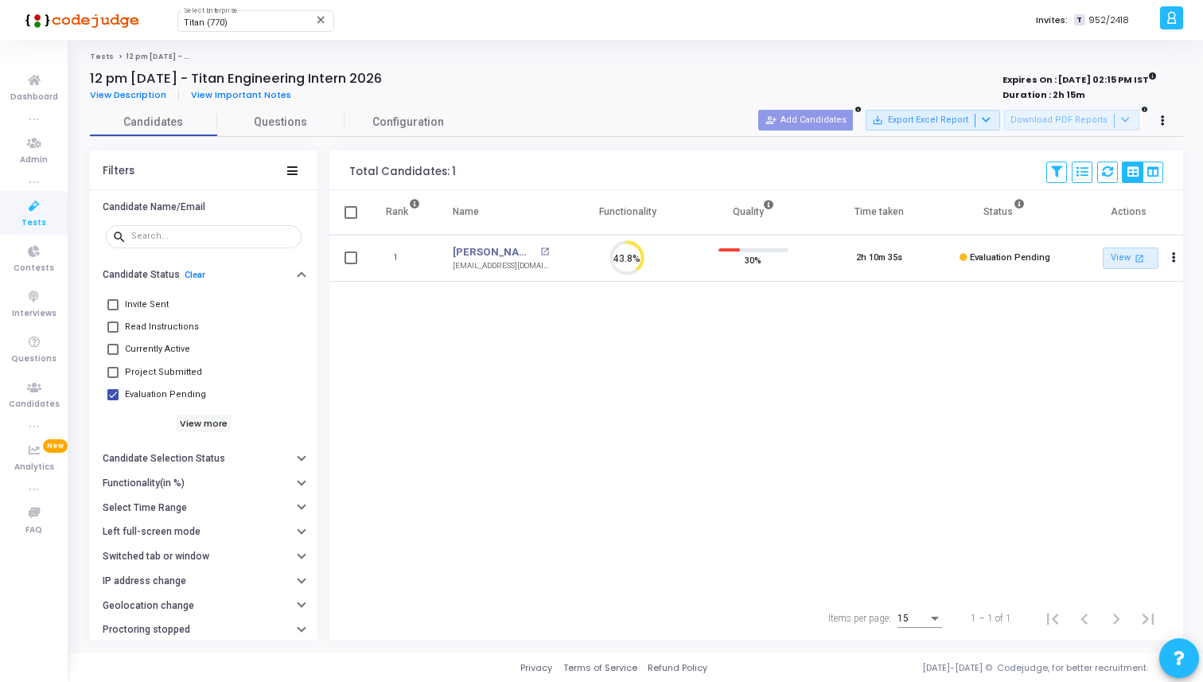 Image resolution: width=1203 pixels, height=682 pixels. I want to click on button: Candidate Name/Email, so click(204, 206).